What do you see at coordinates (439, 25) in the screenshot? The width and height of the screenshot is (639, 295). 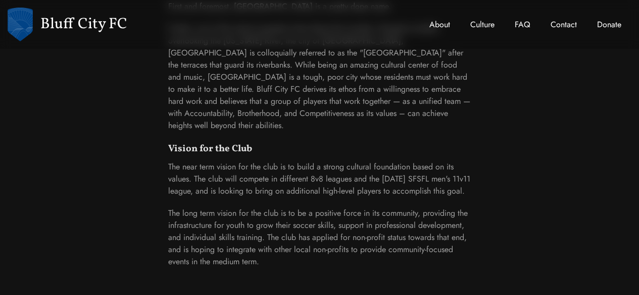 I see `a: About` at bounding box center [439, 25].